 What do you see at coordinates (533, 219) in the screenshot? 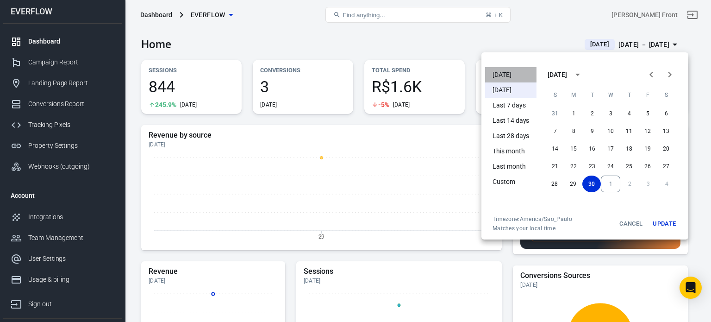
I see `div: Timezone: America/Sao_Paulo` at bounding box center [533, 219].